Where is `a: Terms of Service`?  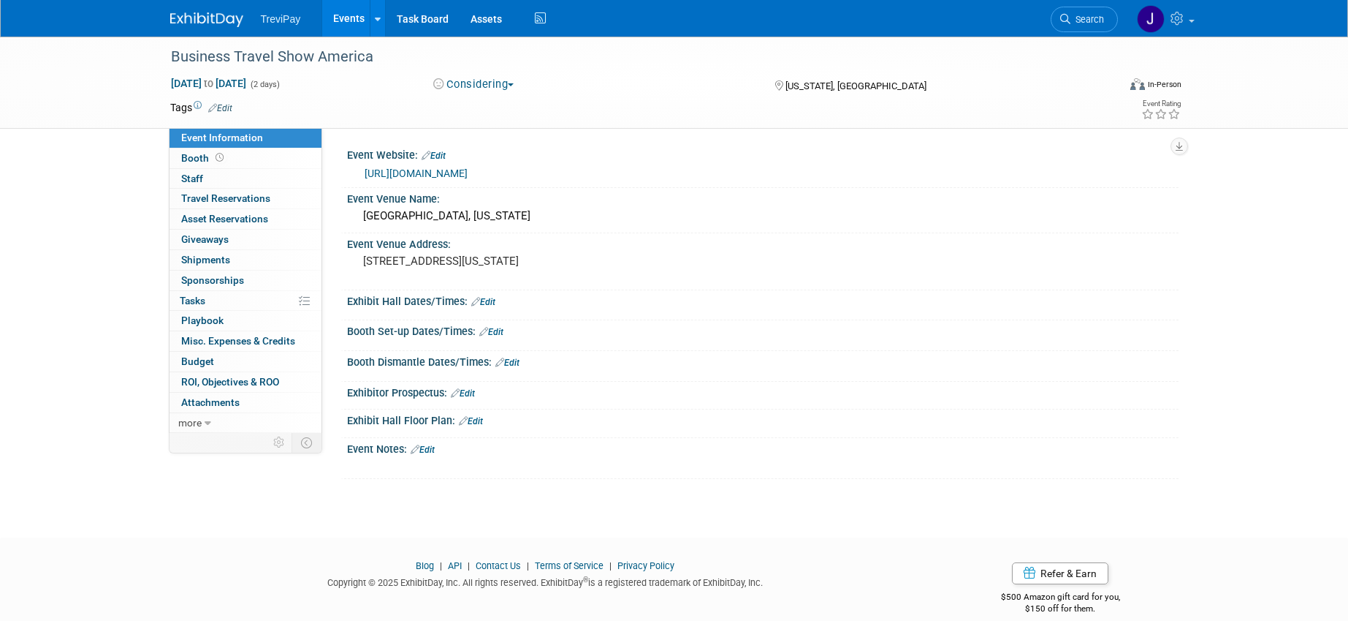 a: Terms of Service is located at coordinates (569, 565).